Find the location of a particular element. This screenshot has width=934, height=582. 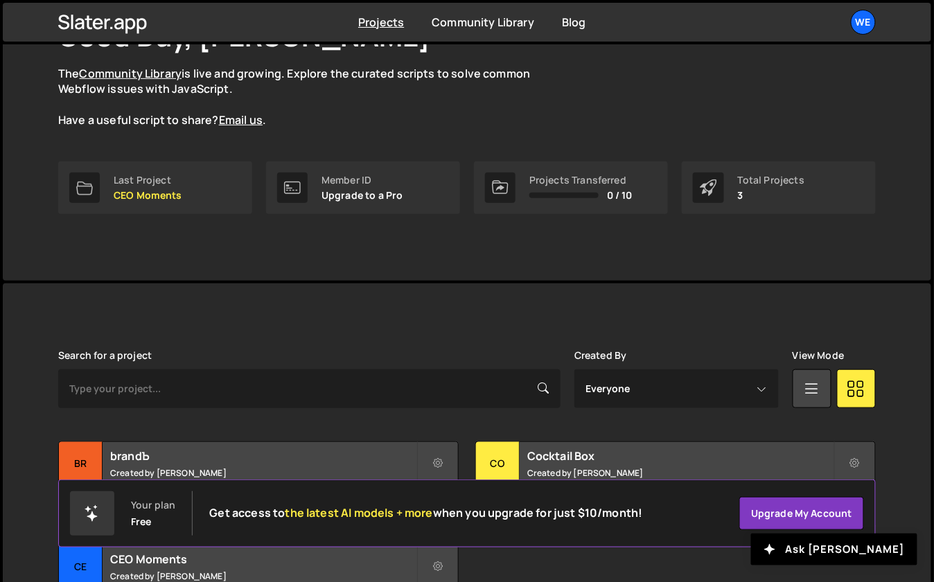

div: Last Project is located at coordinates (148, 180).